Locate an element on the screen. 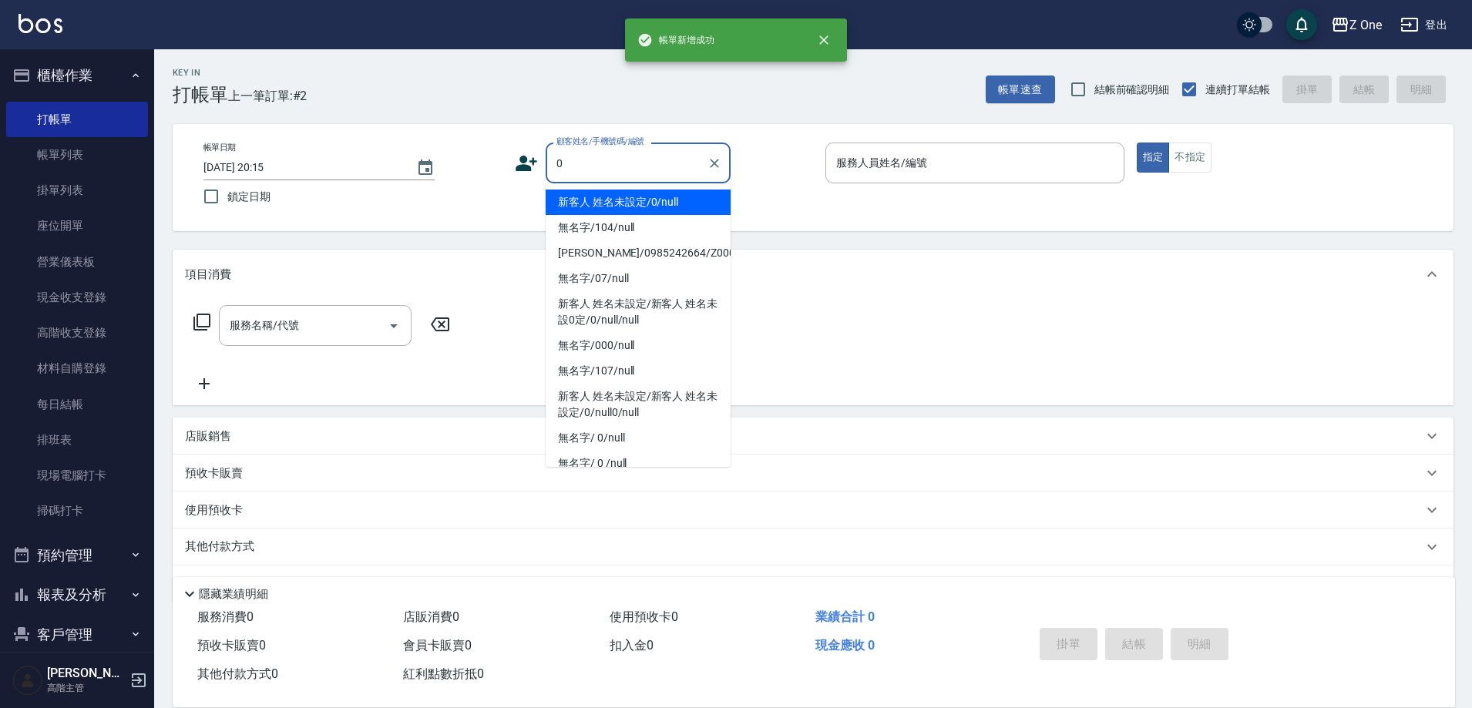  p: 備註及來源 is located at coordinates (213, 584).